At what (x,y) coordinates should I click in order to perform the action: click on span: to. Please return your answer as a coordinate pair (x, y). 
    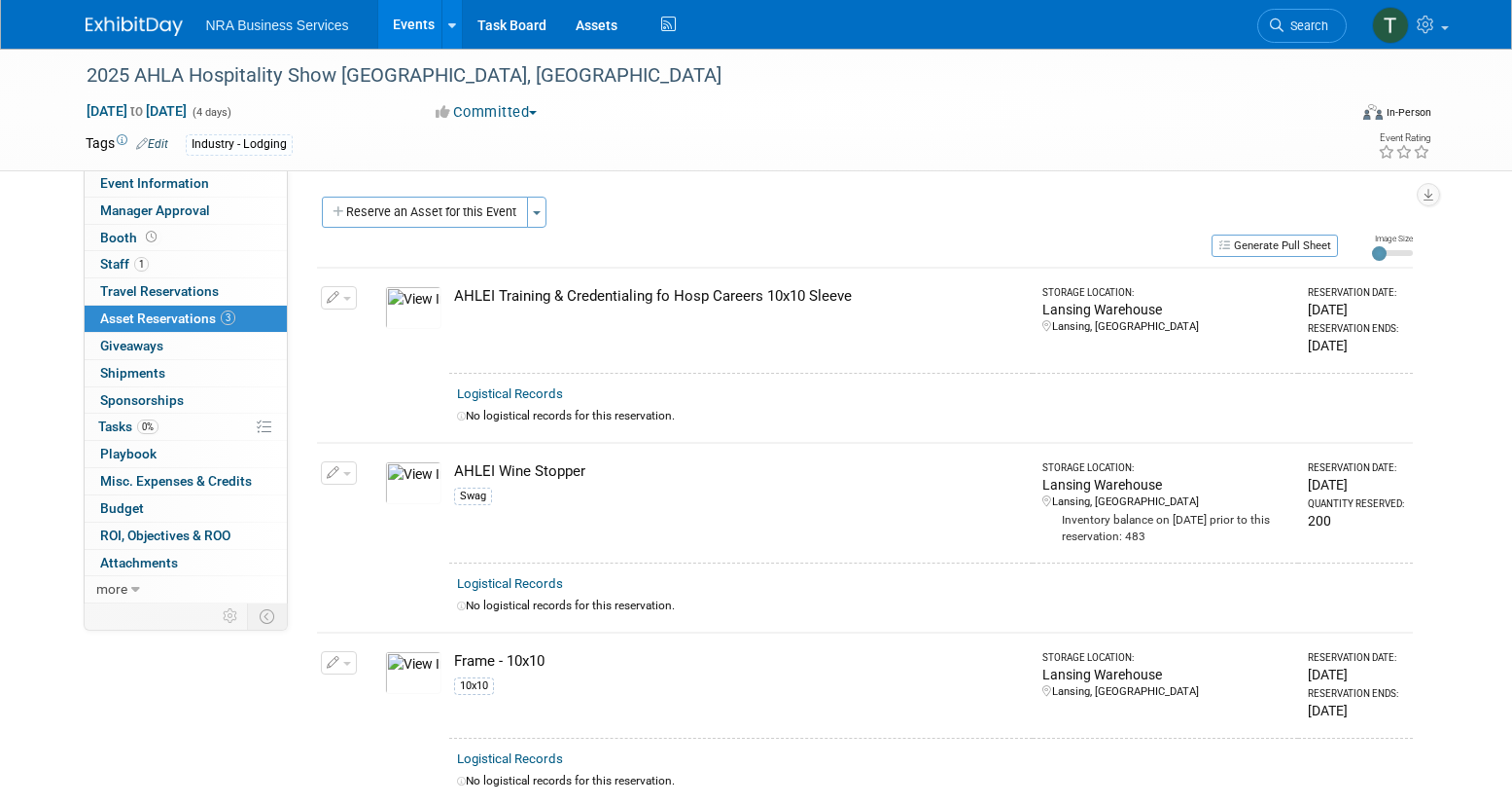
    Looking at the image, I should click on (137, 111).